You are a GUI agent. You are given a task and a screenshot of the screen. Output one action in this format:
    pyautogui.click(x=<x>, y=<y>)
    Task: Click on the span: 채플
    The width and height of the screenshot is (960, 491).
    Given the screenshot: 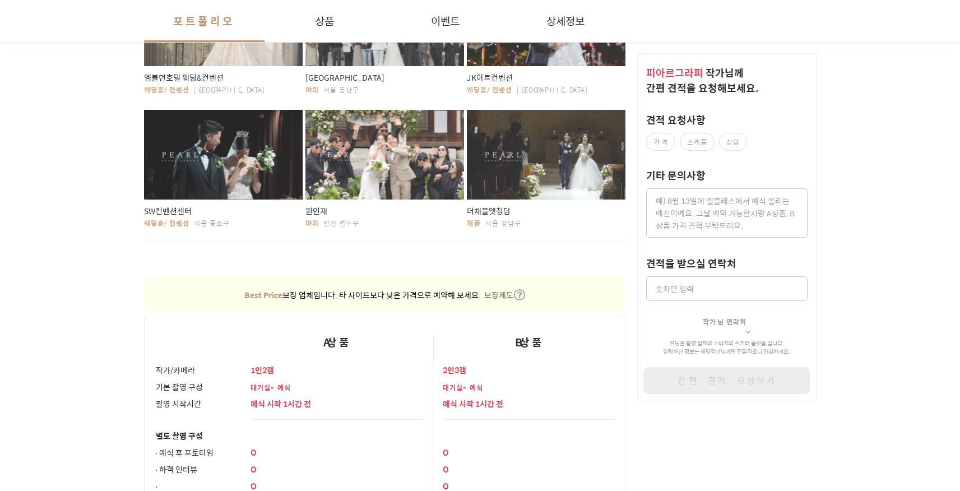 What is the action you would take?
    pyautogui.click(x=473, y=223)
    